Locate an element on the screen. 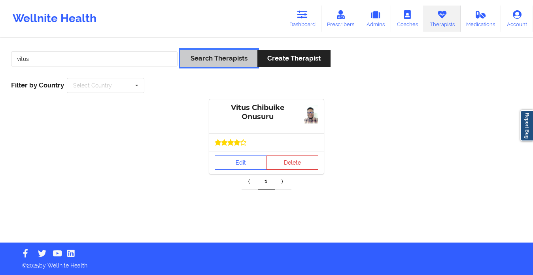  a: Medications is located at coordinates (481, 19).